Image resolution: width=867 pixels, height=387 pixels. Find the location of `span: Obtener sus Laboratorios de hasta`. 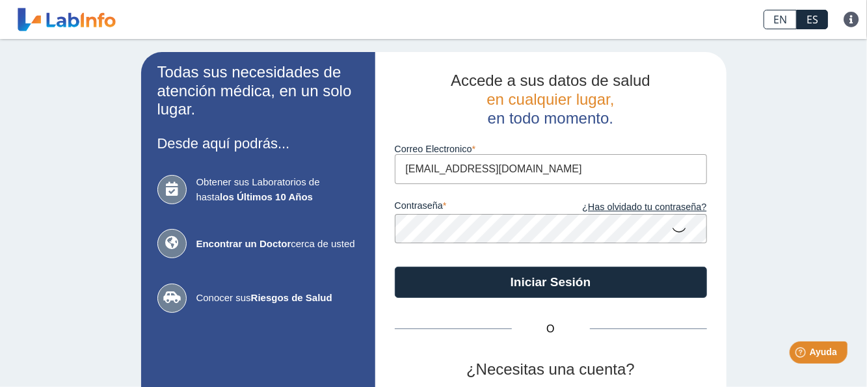

span: Obtener sus Laboratorios de hasta is located at coordinates (278, 189).